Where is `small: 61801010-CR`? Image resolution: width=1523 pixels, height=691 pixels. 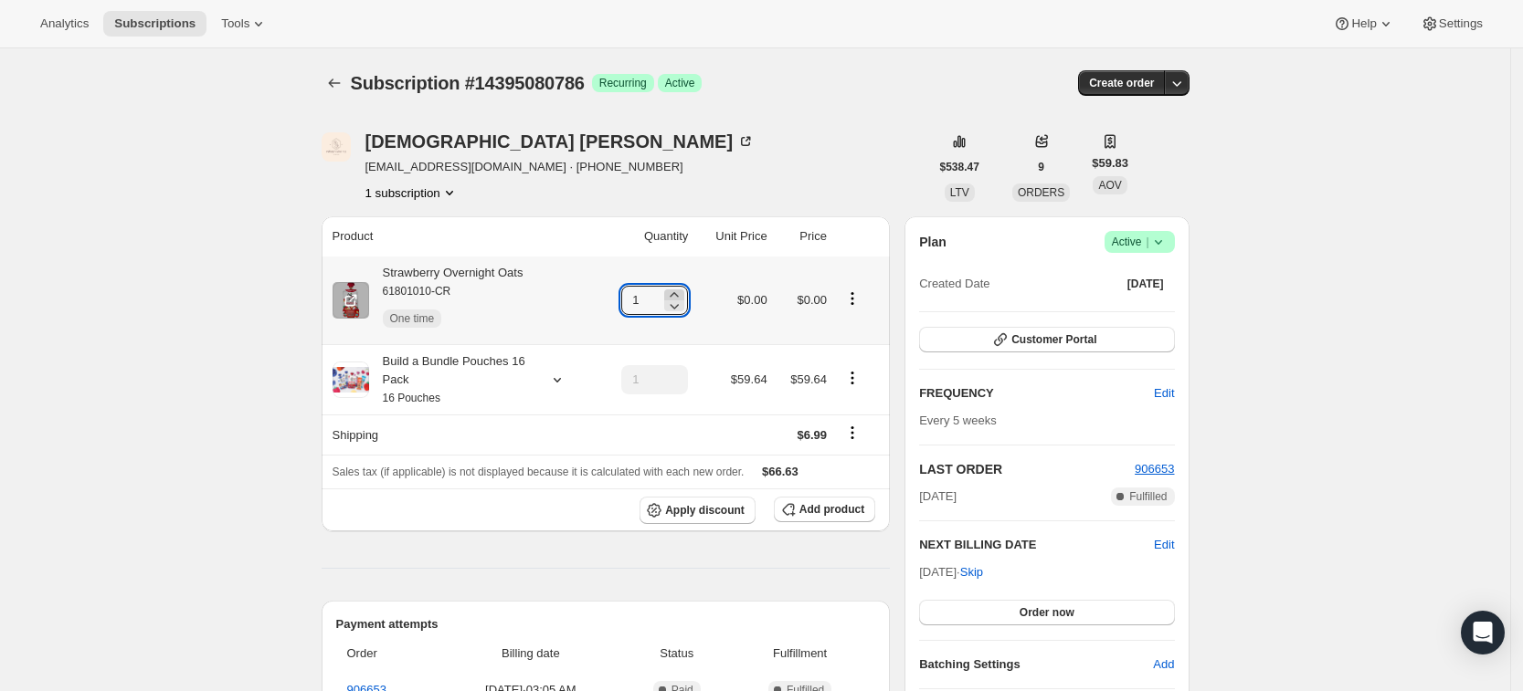 small: 61801010-CR is located at coordinates (416, 291).